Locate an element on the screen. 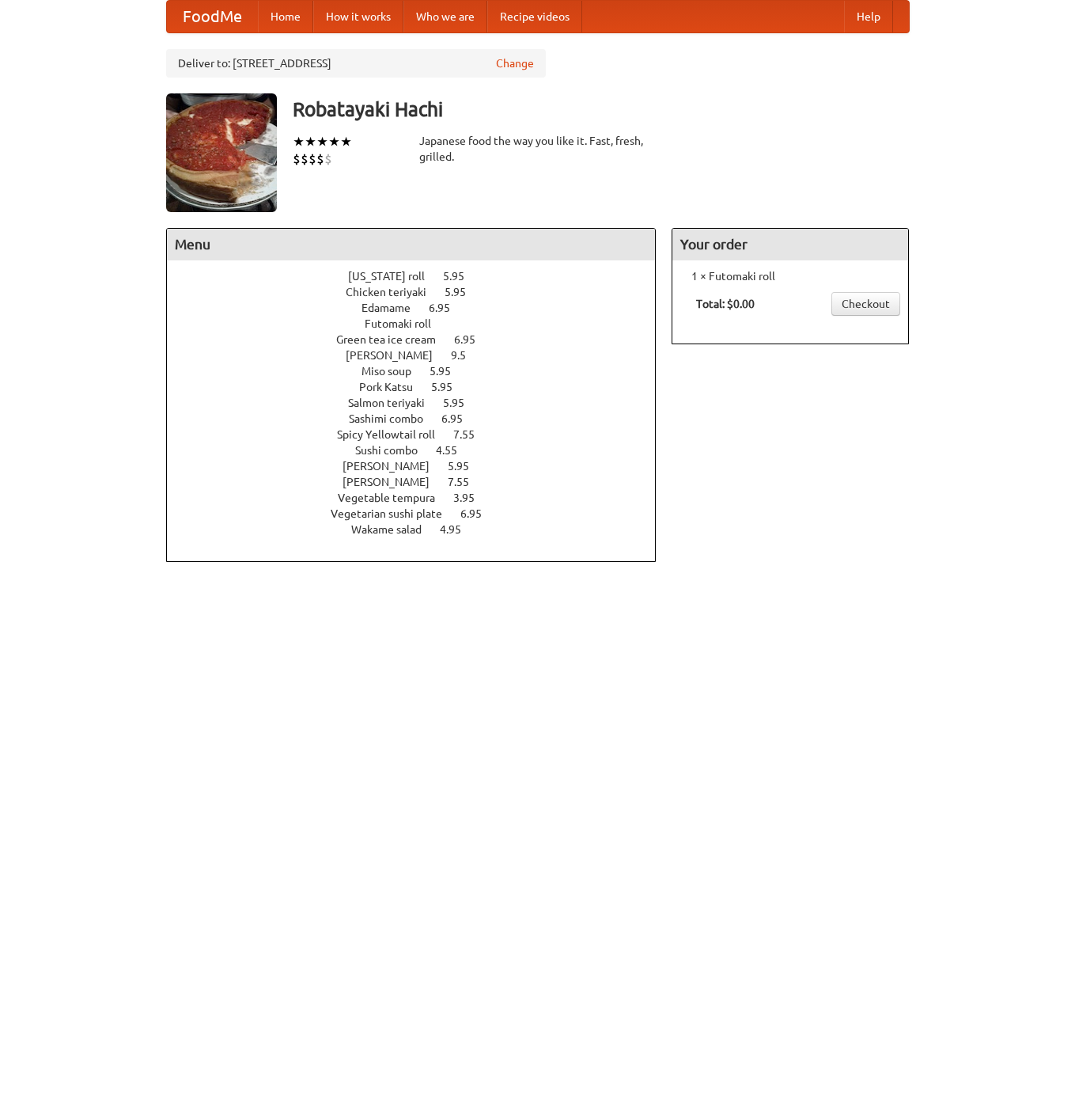  h4: Your order is located at coordinates (790, 245).